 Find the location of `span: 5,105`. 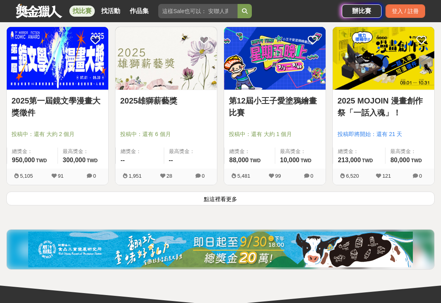

span: 5,105 is located at coordinates (26, 176).